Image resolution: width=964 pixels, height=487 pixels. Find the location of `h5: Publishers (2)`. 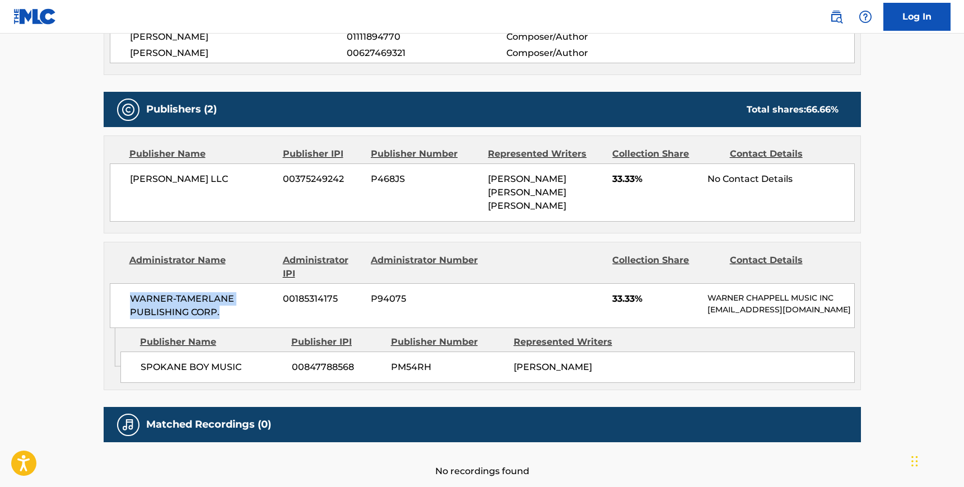

h5: Publishers (2) is located at coordinates (181, 109).